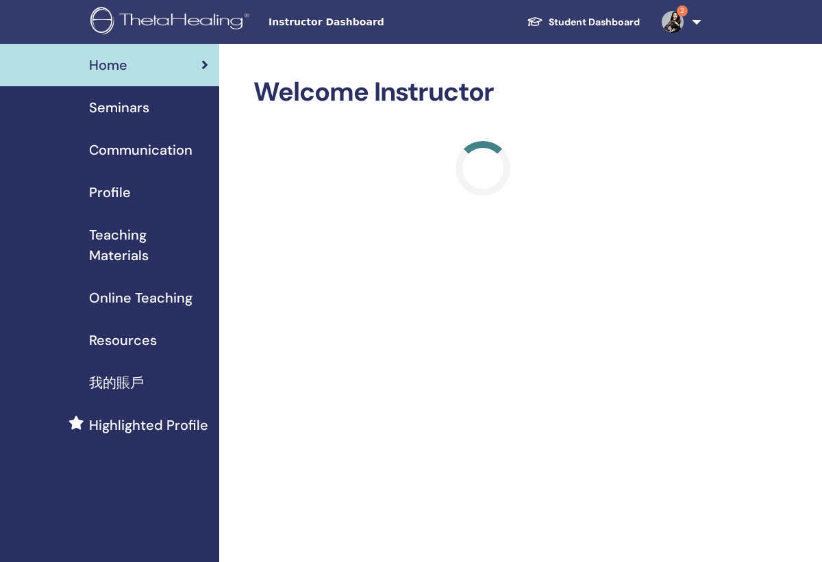 The height and width of the screenshot is (562, 822). Describe the element at coordinates (116, 383) in the screenshot. I see `span: 我的賬戶` at that location.